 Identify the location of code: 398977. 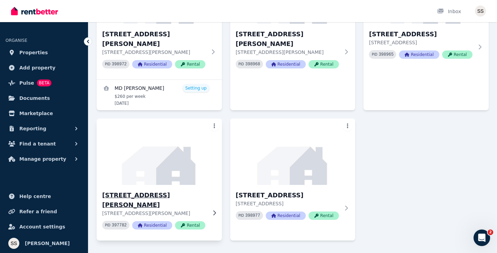
(253, 215).